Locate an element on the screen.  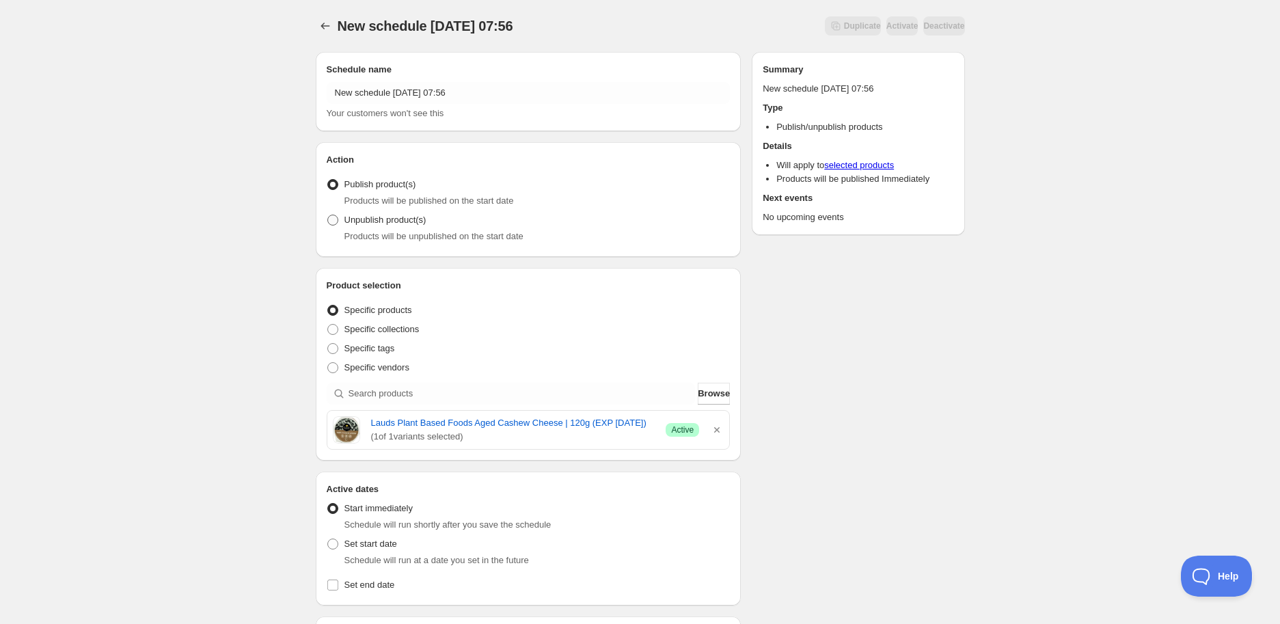
li: Products will be published Immediately is located at coordinates (864, 179).